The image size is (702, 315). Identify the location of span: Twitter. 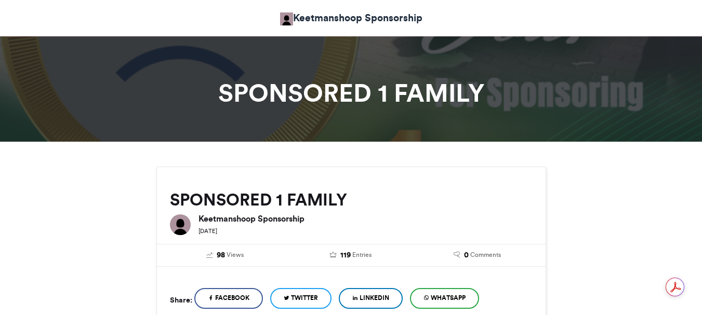
(304, 298).